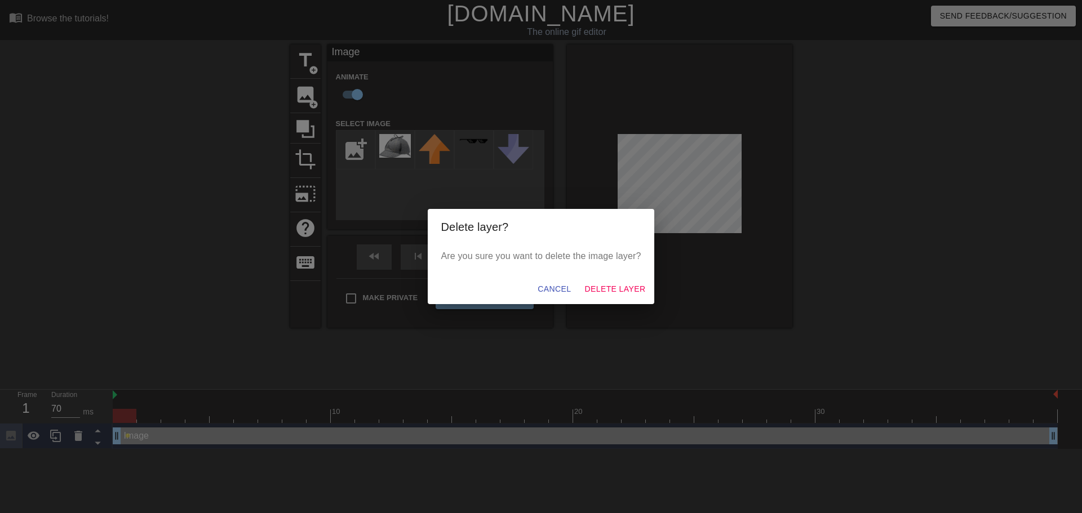  Describe the element at coordinates (615, 289) in the screenshot. I see `span: Delete Layer` at that location.